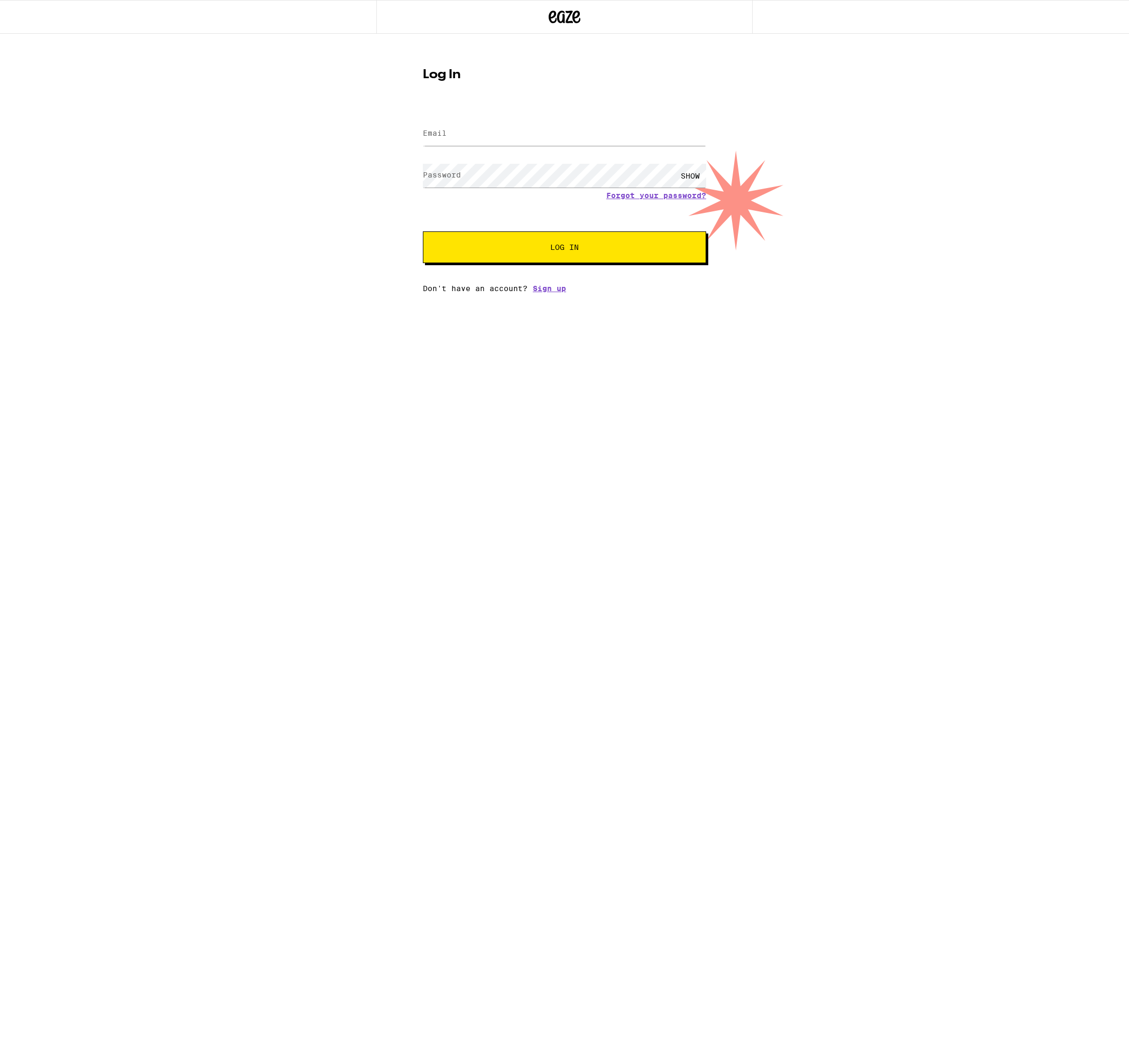 Image resolution: width=1129 pixels, height=1064 pixels. Describe the element at coordinates (434, 133) in the screenshot. I see `label: Email` at that location.